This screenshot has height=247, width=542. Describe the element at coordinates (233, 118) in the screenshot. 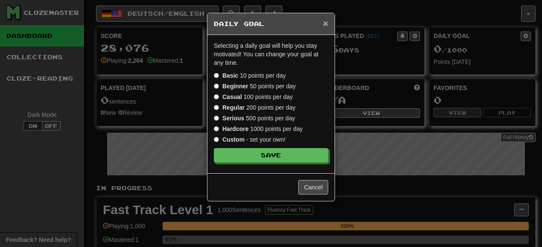

I see `strong: Serious` at that location.